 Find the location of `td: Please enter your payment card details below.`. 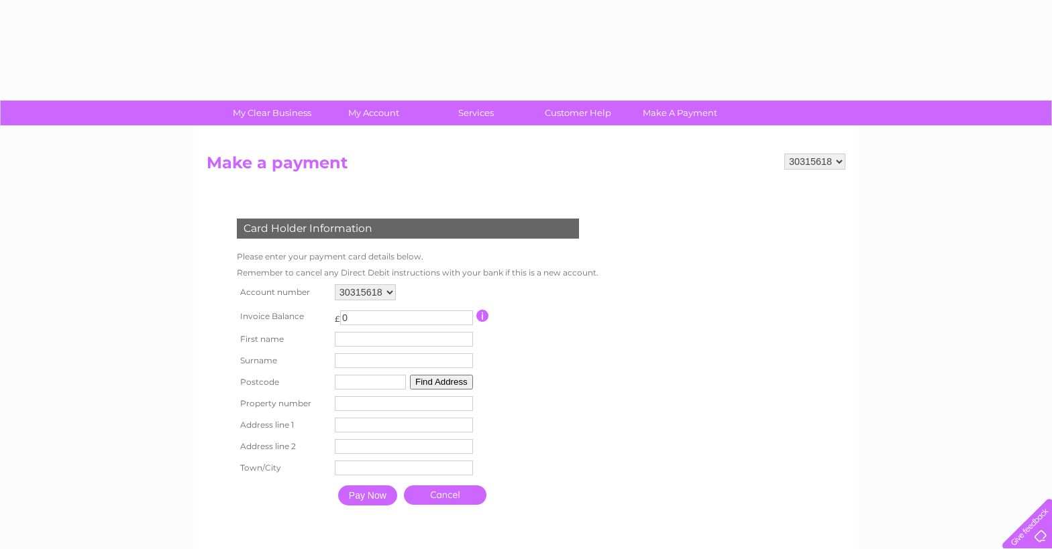

td: Please enter your payment card details below. is located at coordinates (417, 257).